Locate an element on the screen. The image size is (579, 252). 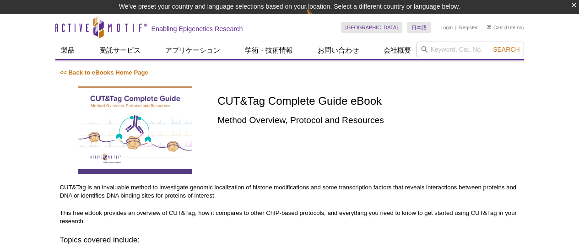
img: Change Here is located at coordinates (318, 17).